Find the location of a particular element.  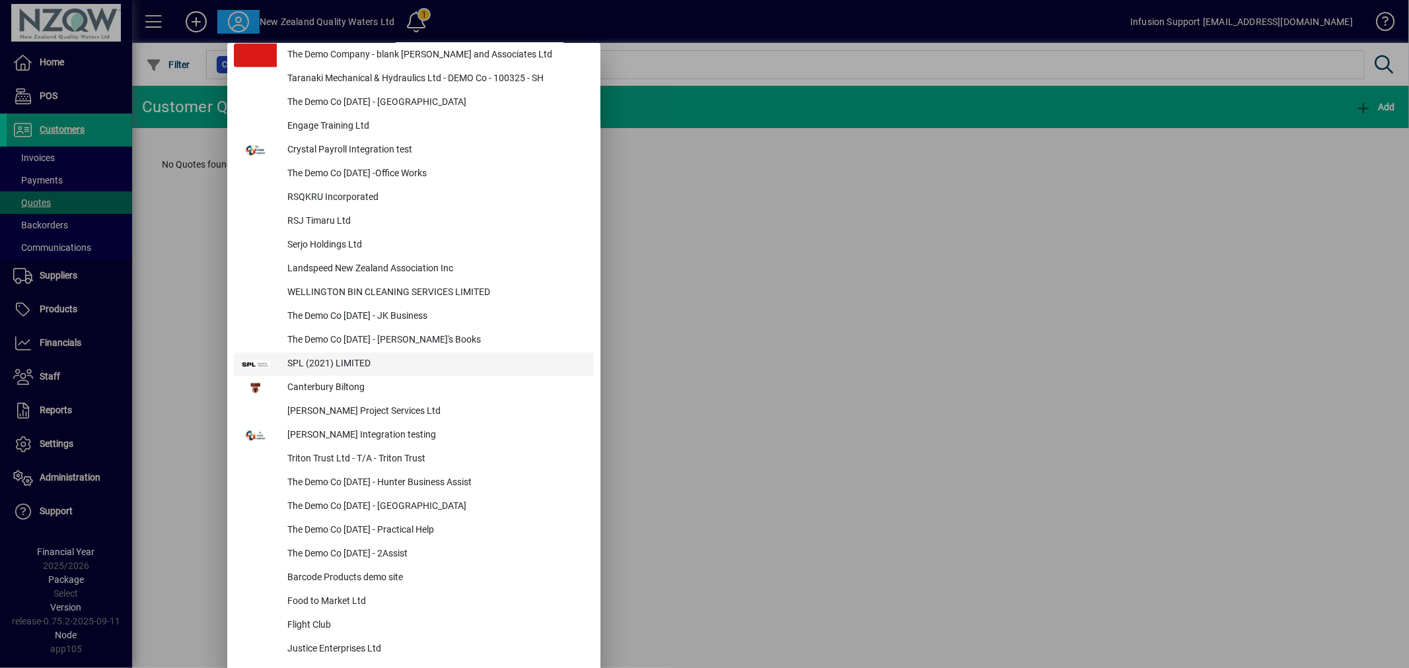

button: RSJ Timaru Ltd is located at coordinates (413, 222).